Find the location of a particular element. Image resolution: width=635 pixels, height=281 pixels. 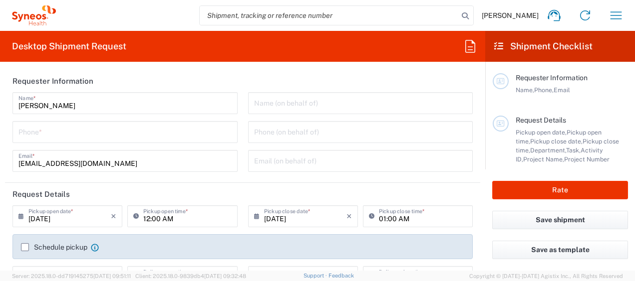

h2: Shipment Checklist is located at coordinates (543, 46).